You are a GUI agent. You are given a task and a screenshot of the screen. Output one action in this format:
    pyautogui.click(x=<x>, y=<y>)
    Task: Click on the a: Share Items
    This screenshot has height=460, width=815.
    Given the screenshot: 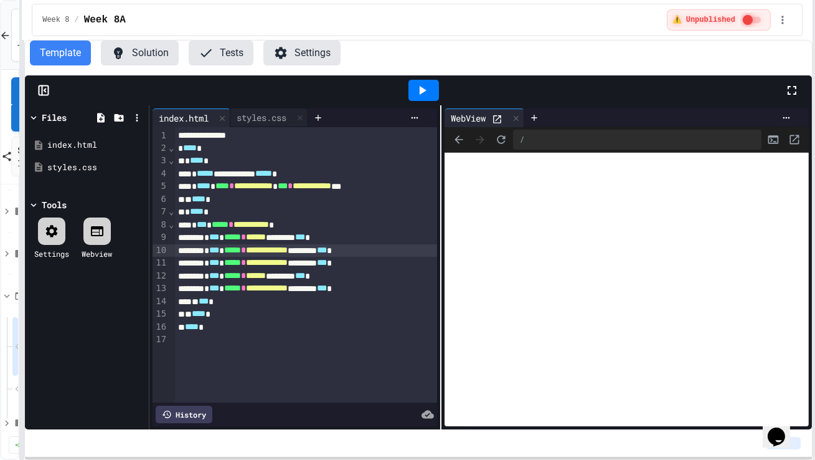 What is the action you would take?
    pyautogui.click(x=22, y=156)
    